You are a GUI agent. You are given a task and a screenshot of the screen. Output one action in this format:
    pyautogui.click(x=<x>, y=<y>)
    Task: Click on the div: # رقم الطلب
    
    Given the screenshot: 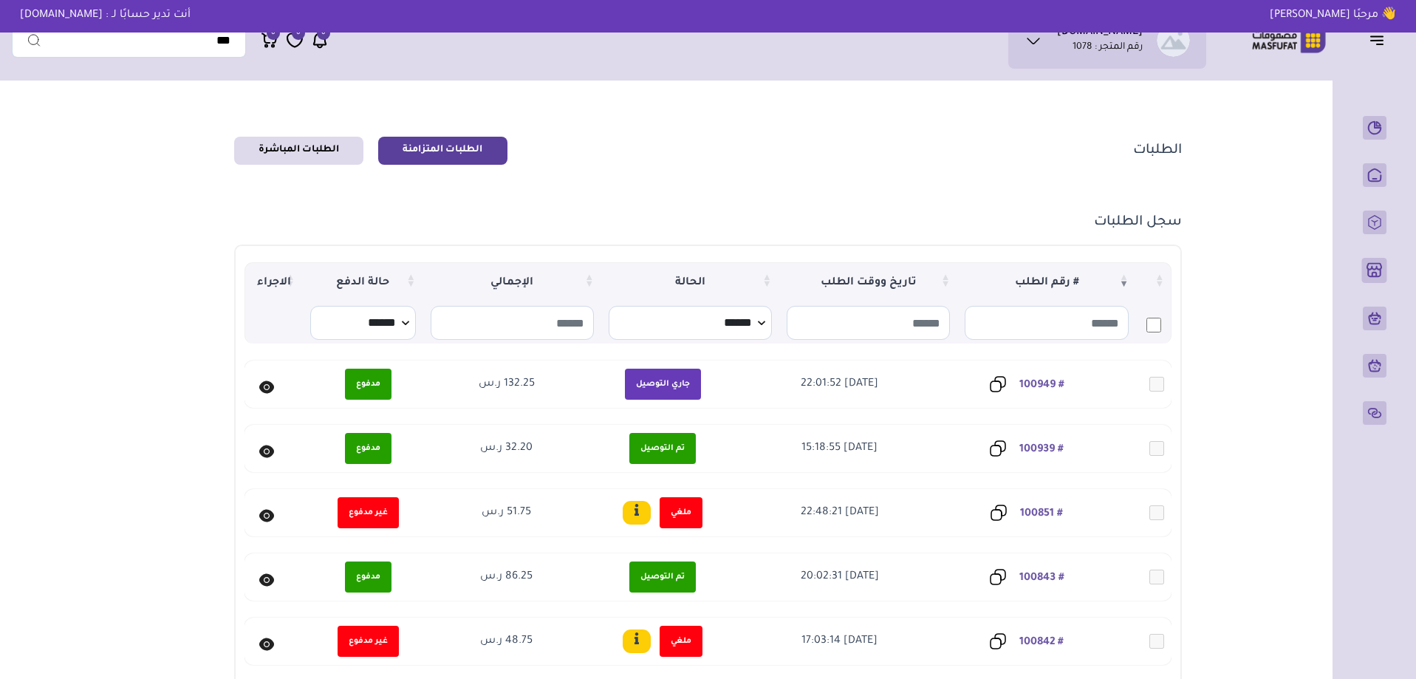 What is the action you would take?
    pyautogui.click(x=1047, y=282)
    